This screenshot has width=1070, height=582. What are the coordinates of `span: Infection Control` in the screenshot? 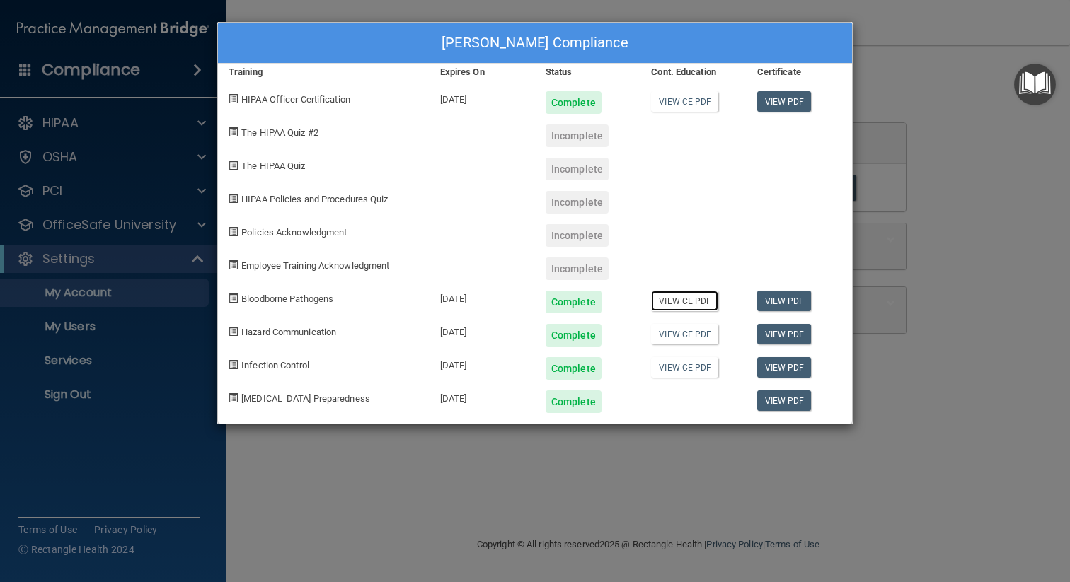 It's located at (275, 365).